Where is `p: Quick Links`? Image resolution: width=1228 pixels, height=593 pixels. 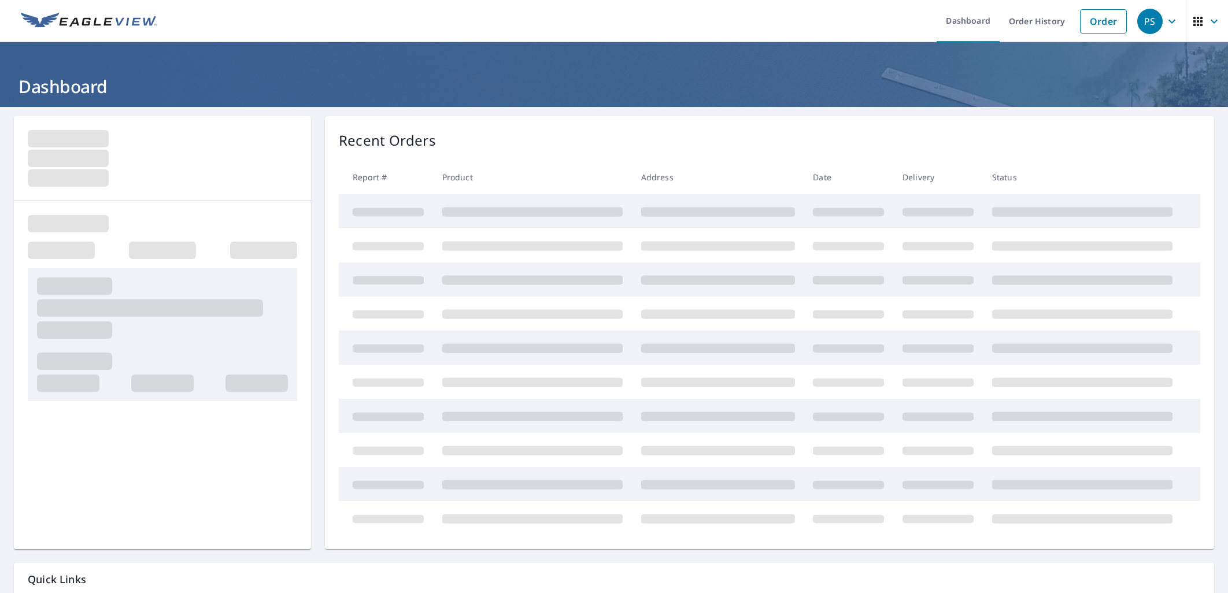
p: Quick Links is located at coordinates (614, 579).